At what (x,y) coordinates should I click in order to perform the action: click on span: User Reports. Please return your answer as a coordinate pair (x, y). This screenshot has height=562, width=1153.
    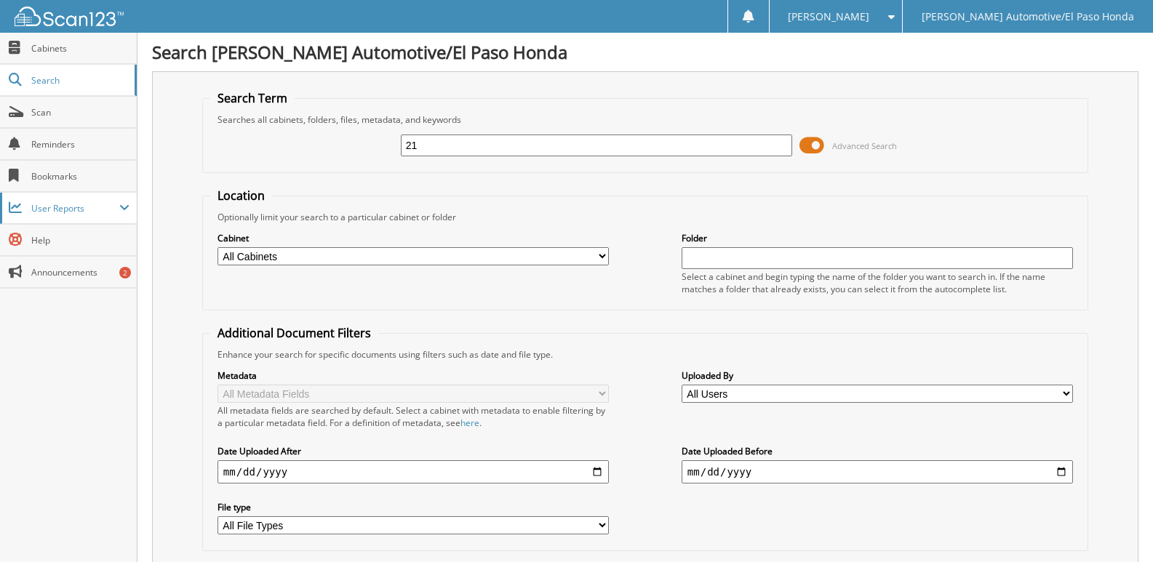
    Looking at the image, I should click on (75, 208).